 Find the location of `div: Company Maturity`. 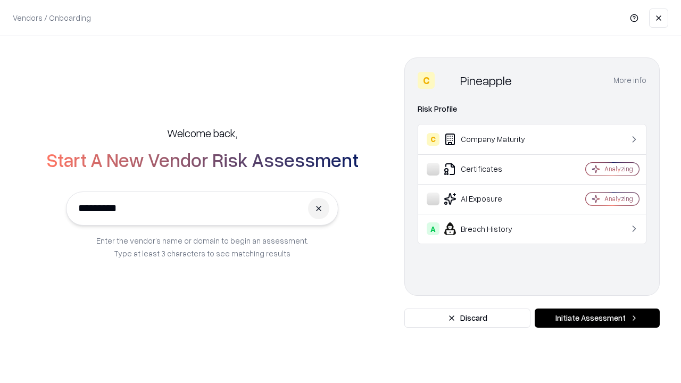

div: Company Maturity is located at coordinates (490, 139).